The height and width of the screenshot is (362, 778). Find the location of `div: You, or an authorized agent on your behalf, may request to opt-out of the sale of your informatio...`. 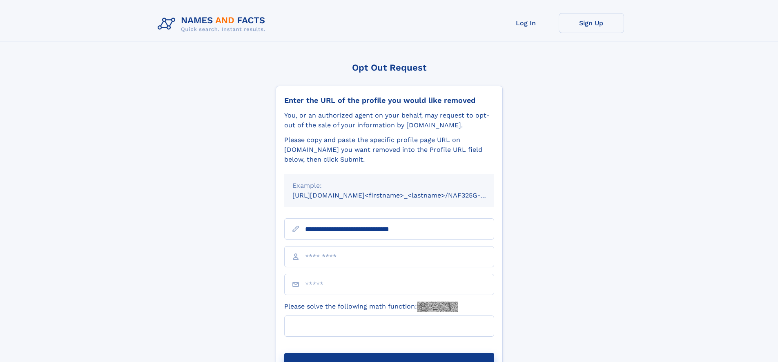

div: You, or an authorized agent on your behalf, may request to opt-out of the sale of your informatio... is located at coordinates (389, 120).